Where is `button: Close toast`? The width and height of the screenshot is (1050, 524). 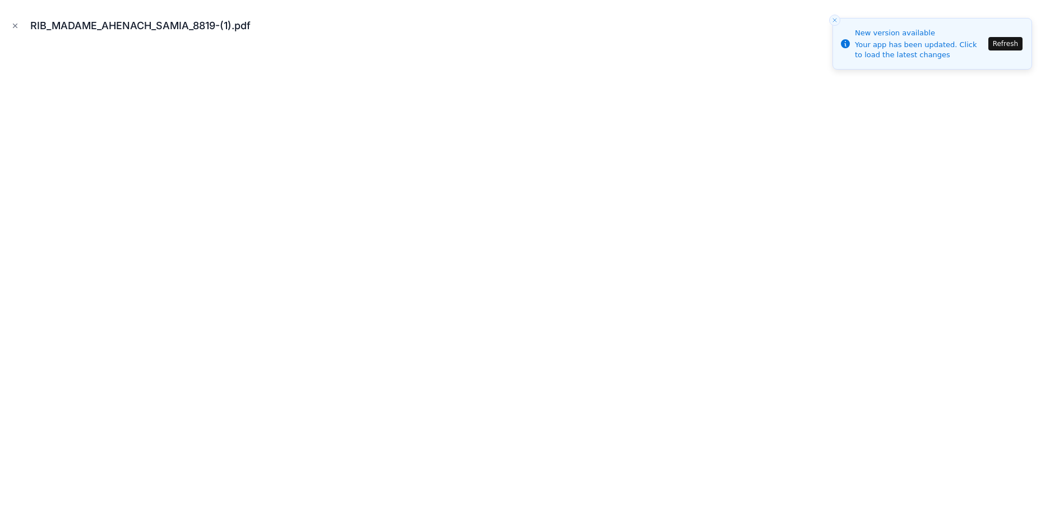 button: Close toast is located at coordinates (835, 20).